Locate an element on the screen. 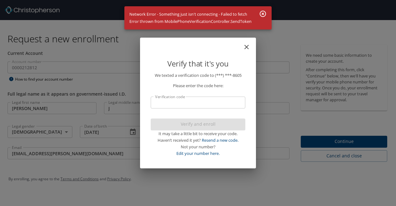 This screenshot has height=206, width=396. p: Verify that it's you is located at coordinates (198, 64).